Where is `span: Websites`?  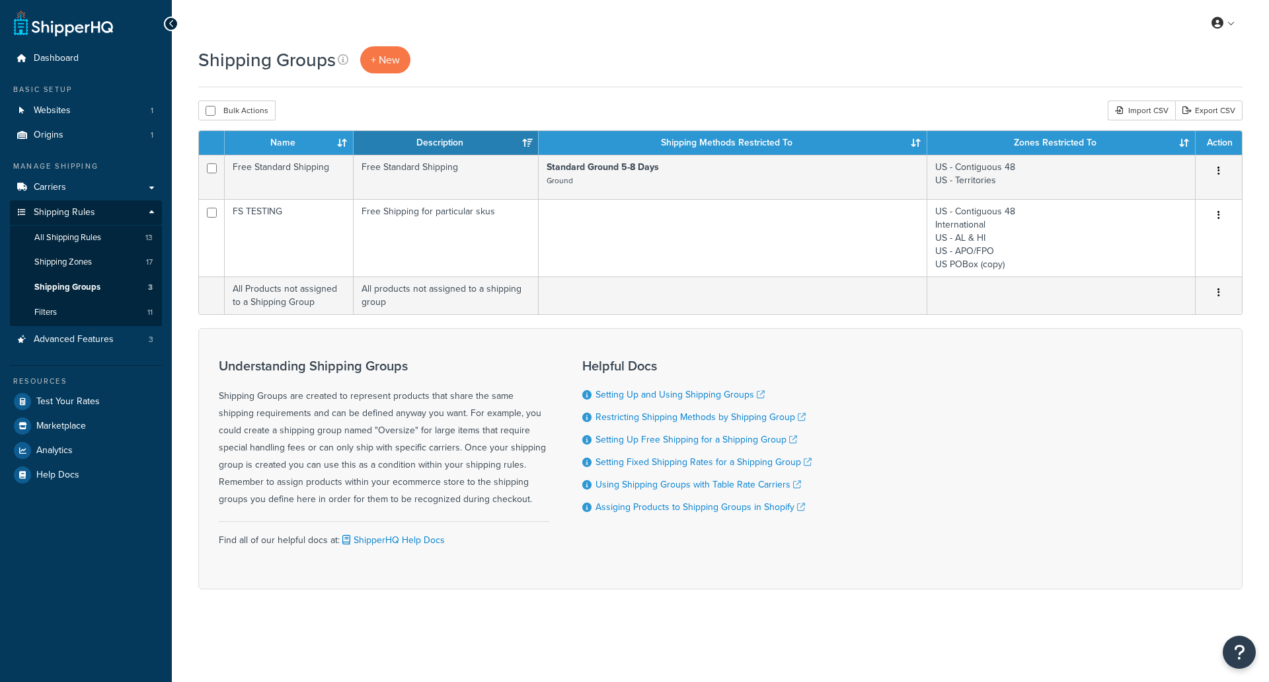
span: Websites is located at coordinates (52, 110).